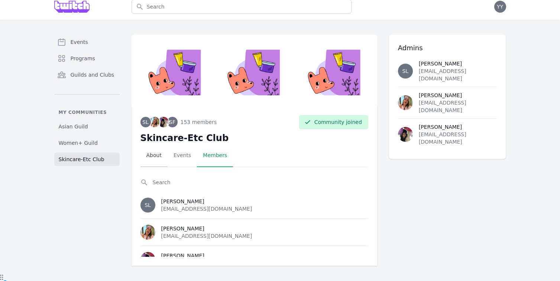 This screenshot has width=560, height=281. What do you see at coordinates (87, 58) in the screenshot?
I see `a: Programs` at bounding box center [87, 58].